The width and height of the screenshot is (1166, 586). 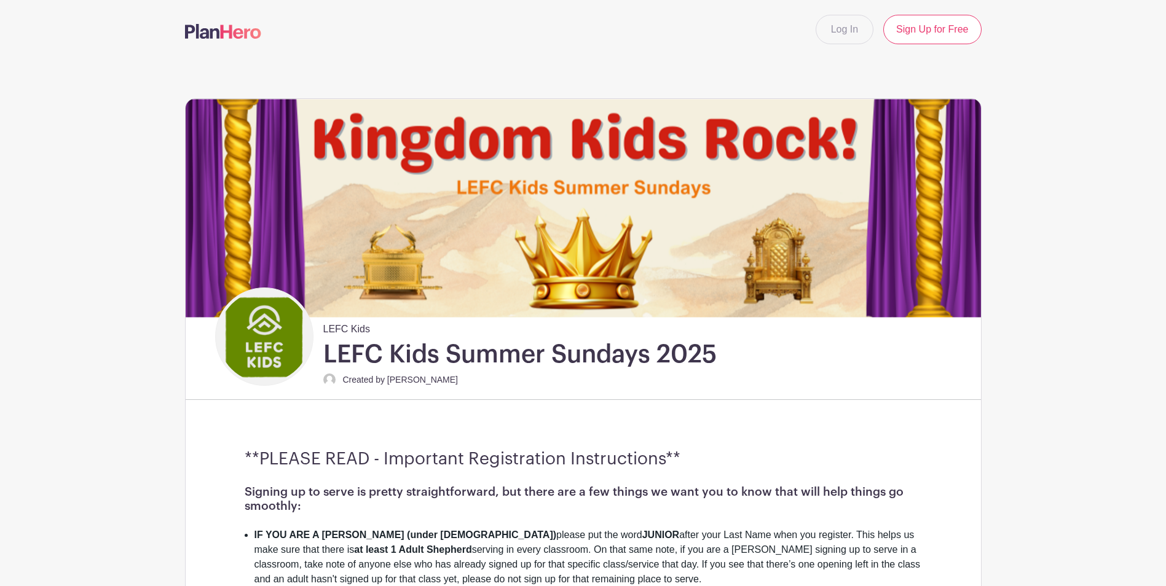 What do you see at coordinates (412, 550) in the screenshot?
I see `strong: at least 1 Adult Shepherd` at bounding box center [412, 550].